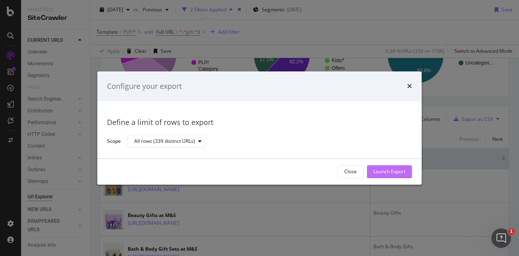  I want to click on button: Launch Export, so click(389, 172).